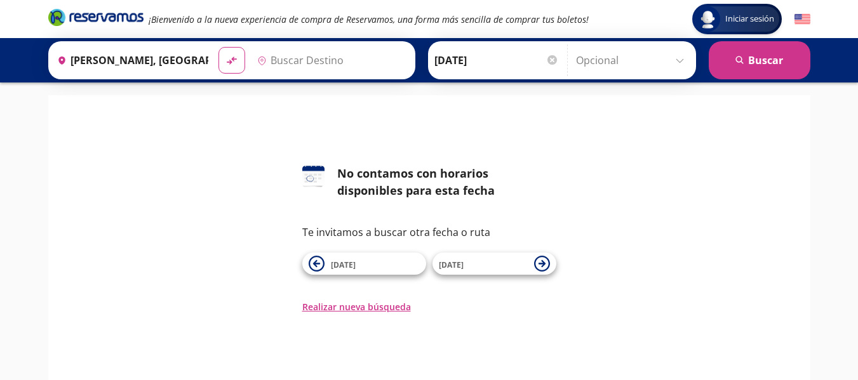 This screenshot has height=380, width=858. Describe the element at coordinates (330, 60) in the screenshot. I see `input: Buscar Destino` at that location.